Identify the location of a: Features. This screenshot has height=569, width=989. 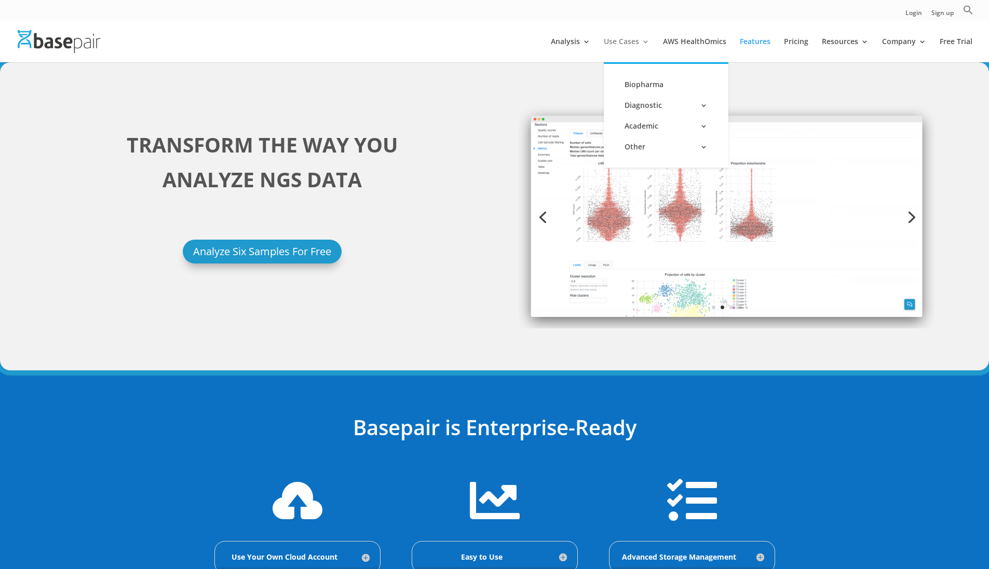
(754, 50).